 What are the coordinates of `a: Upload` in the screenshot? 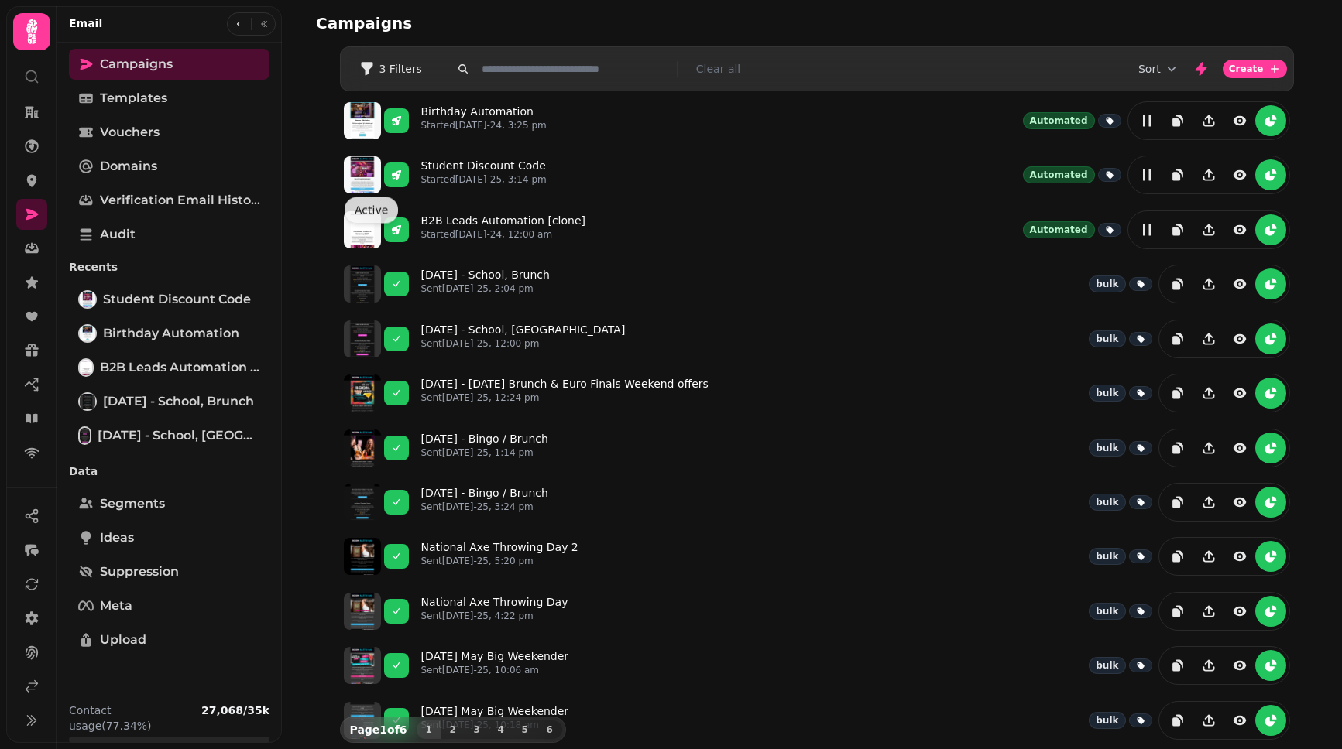 It's located at (169, 640).